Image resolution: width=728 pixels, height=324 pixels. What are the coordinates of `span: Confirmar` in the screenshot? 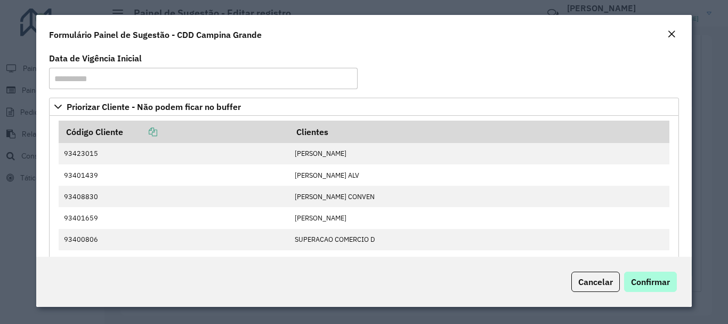 It's located at (651, 282).